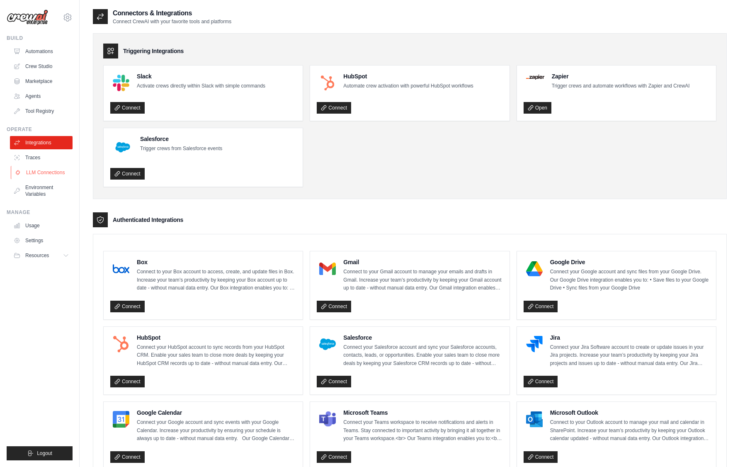 The height and width of the screenshot is (467, 740). What do you see at coordinates (41, 191) in the screenshot?
I see `a: Environment Variables` at bounding box center [41, 191].